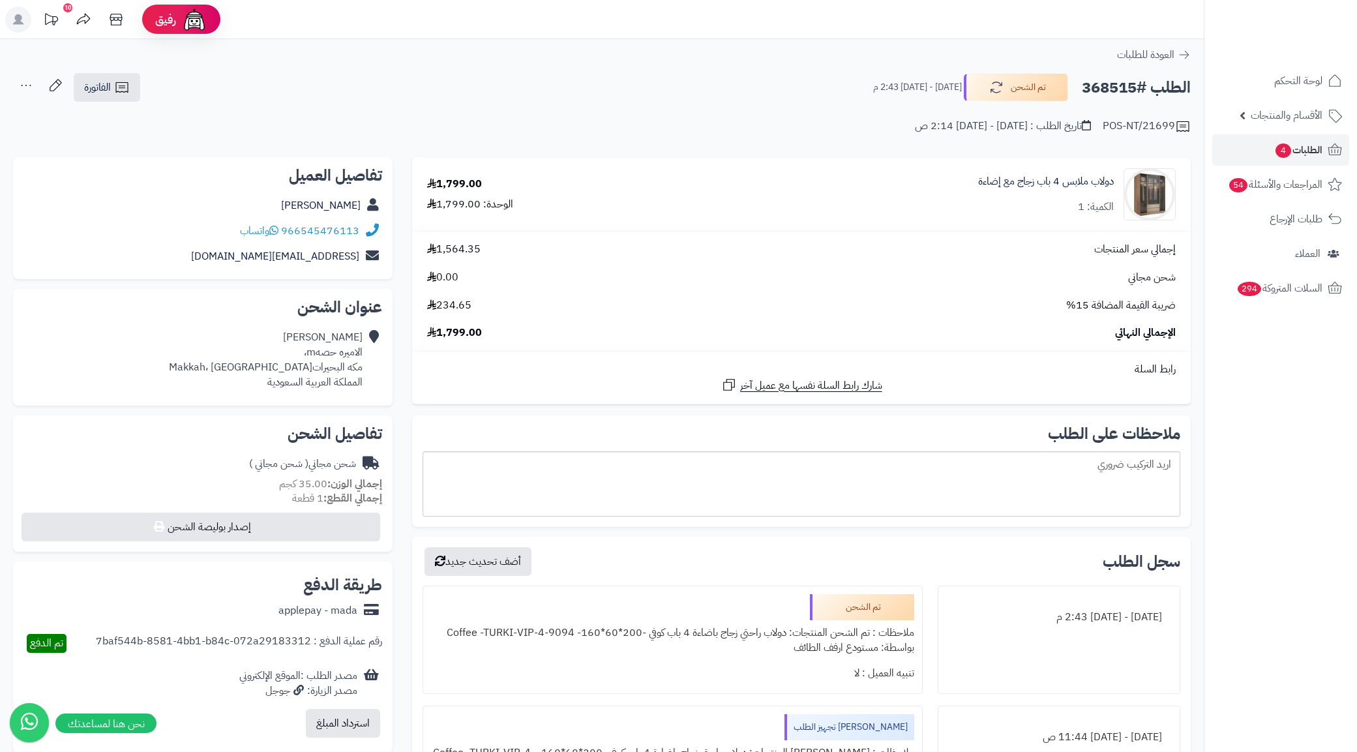 The width and height of the screenshot is (1357, 752). I want to click on div: رقم عملية الدفع : 7baf544b-8581-4bb1-b84c-072a29183312, so click(239, 643).